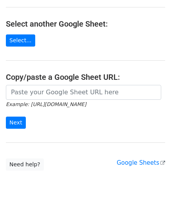  What do you see at coordinates (16, 122) in the screenshot?
I see `input: Next` at bounding box center [16, 122].